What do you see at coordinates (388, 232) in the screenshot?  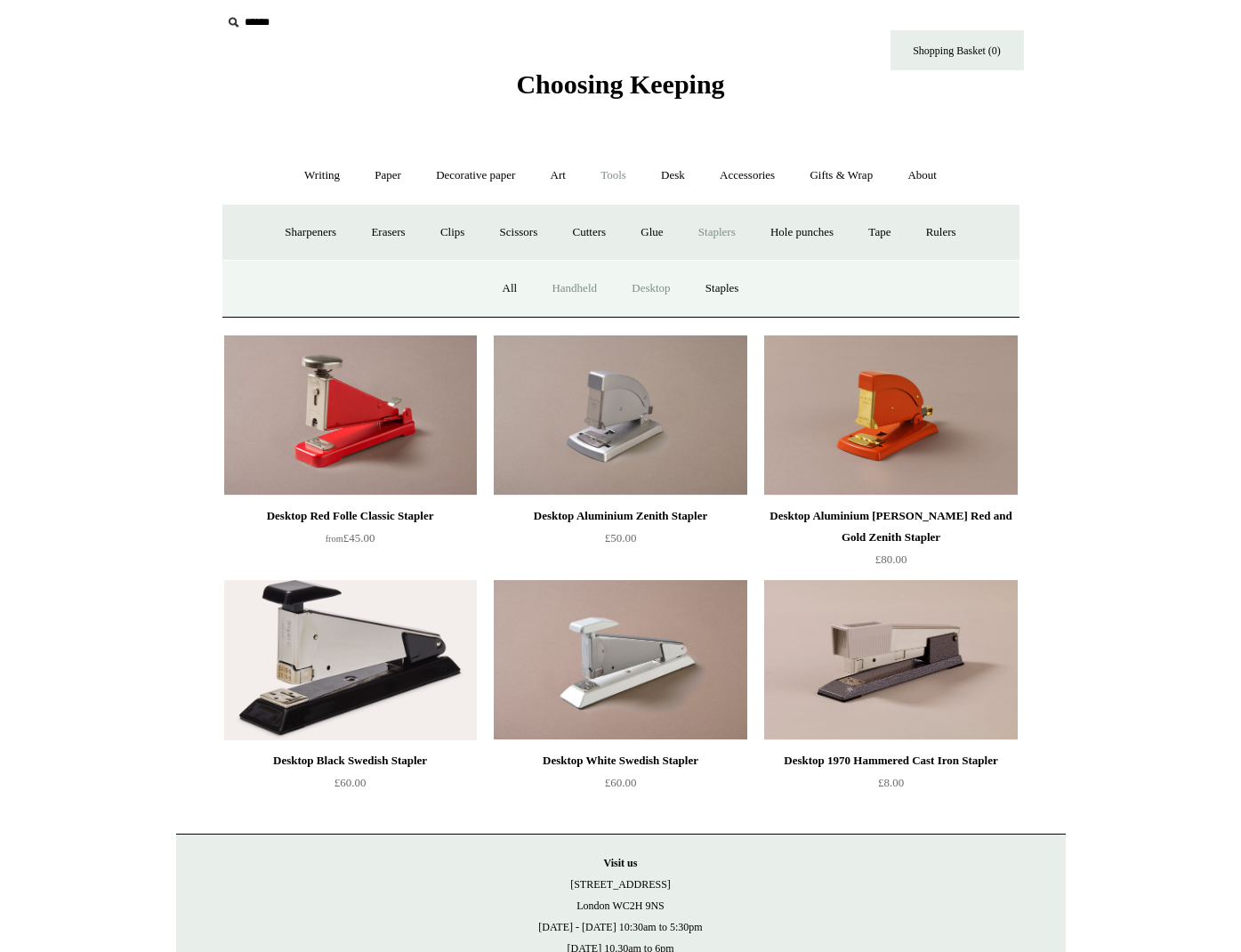 I see `a: Erasers` at bounding box center [388, 232].